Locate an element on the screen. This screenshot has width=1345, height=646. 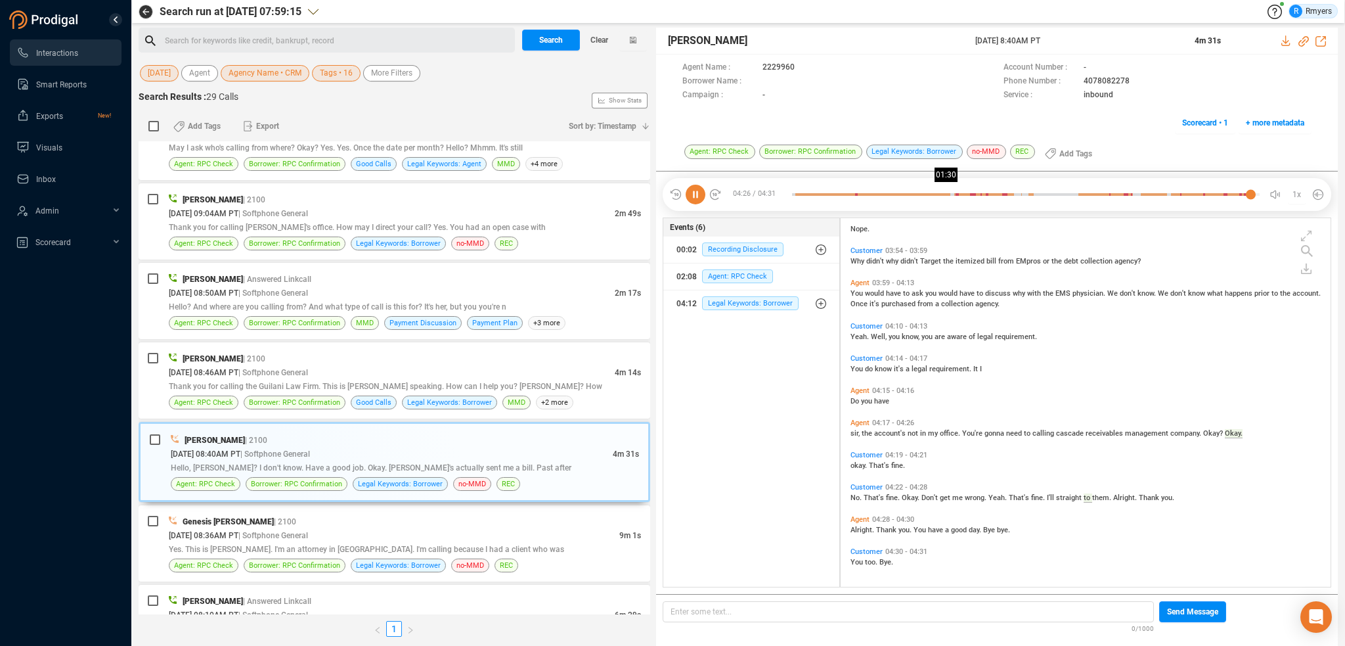
span: account's is located at coordinates (890, 433).